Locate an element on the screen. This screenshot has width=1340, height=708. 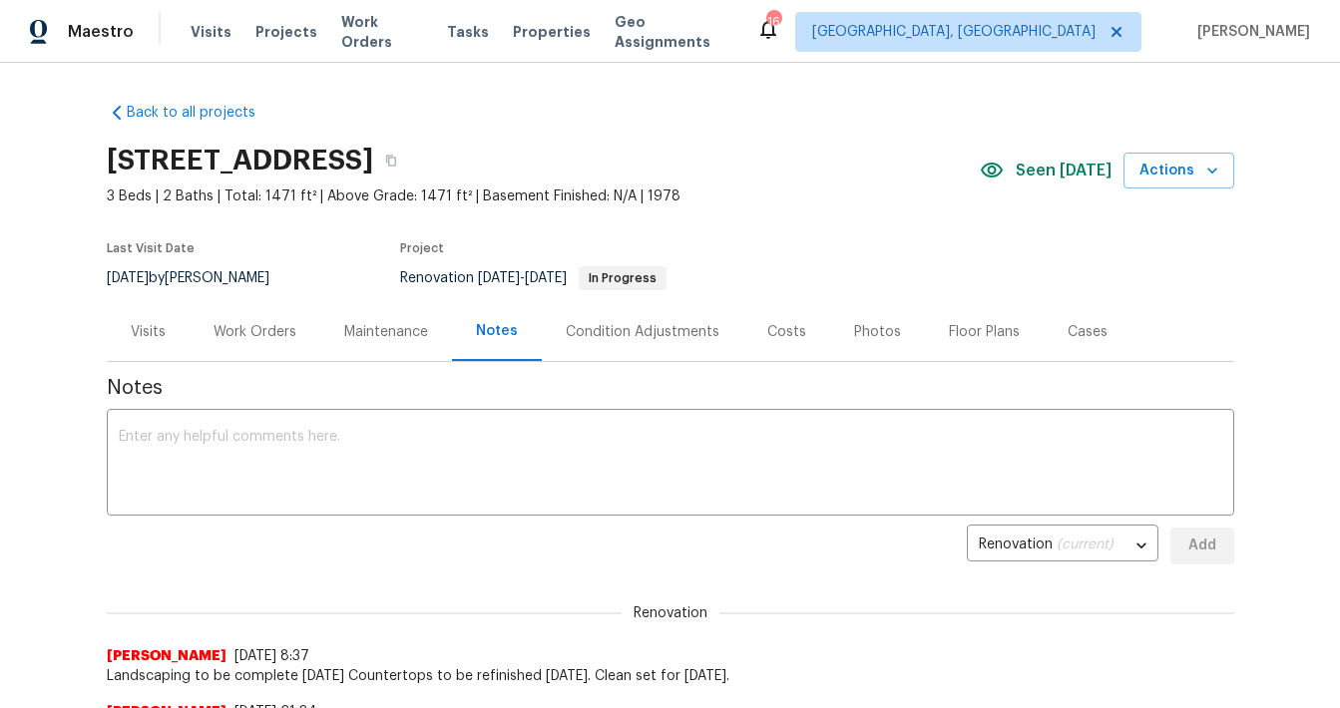
div: Floor Plans is located at coordinates (984, 332).